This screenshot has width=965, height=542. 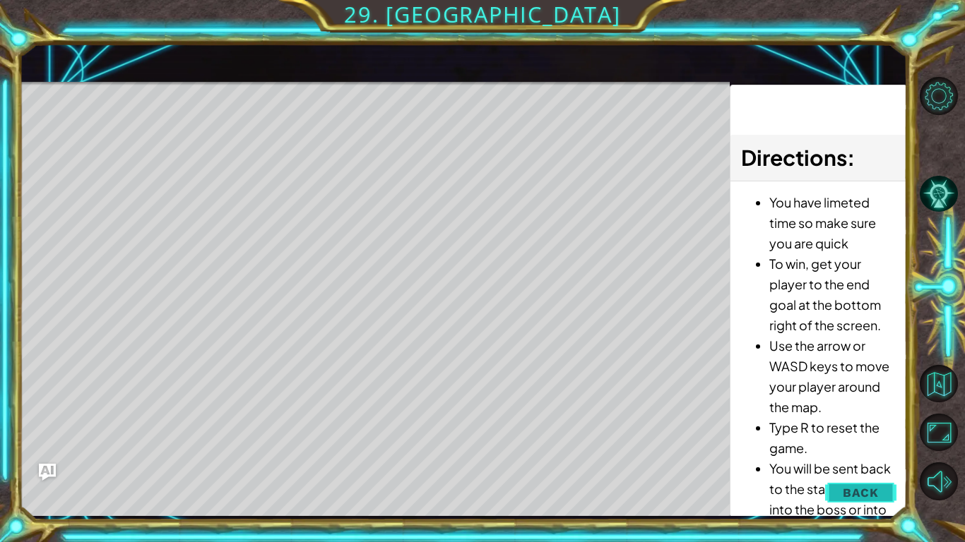 What do you see at coordinates (939, 433) in the screenshot?
I see `button: Maximize Browser` at bounding box center [939, 433].